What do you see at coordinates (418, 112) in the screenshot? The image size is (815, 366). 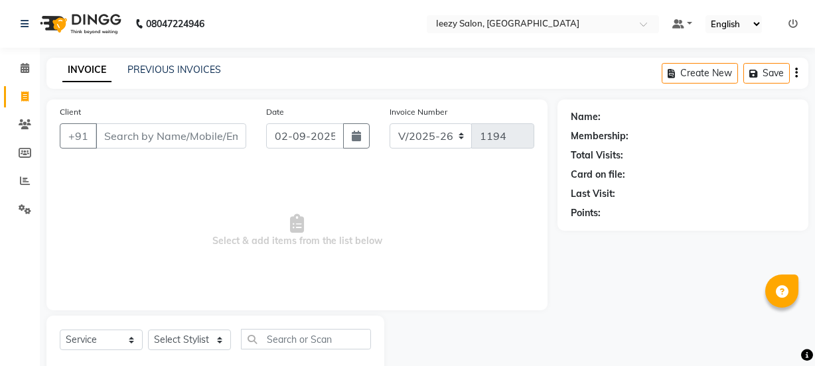 I see `label: Invoice Number` at bounding box center [418, 112].